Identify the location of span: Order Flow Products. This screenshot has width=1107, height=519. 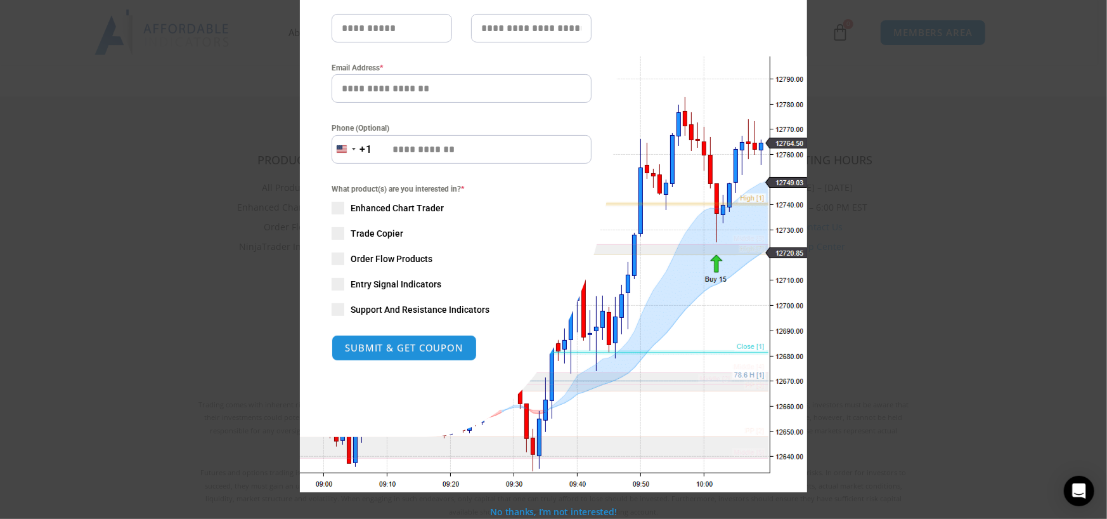
(391, 259).